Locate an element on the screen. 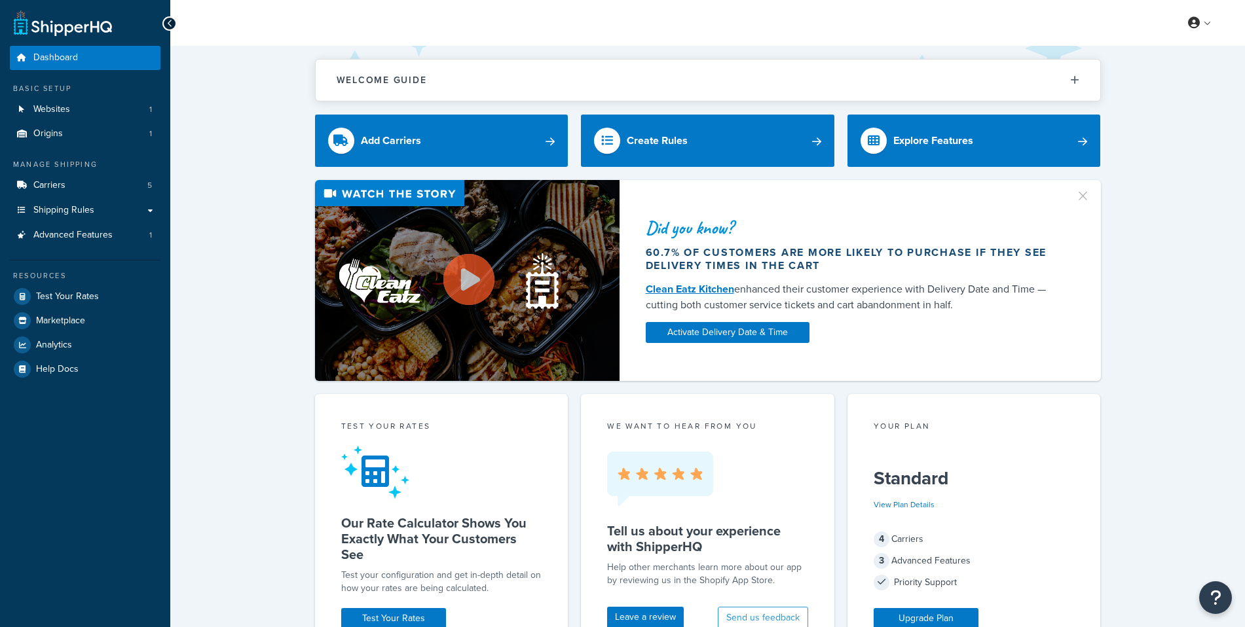  h5: Our Rate Calculator Shows You Exactly What Your Customers See is located at coordinates (441, 539).